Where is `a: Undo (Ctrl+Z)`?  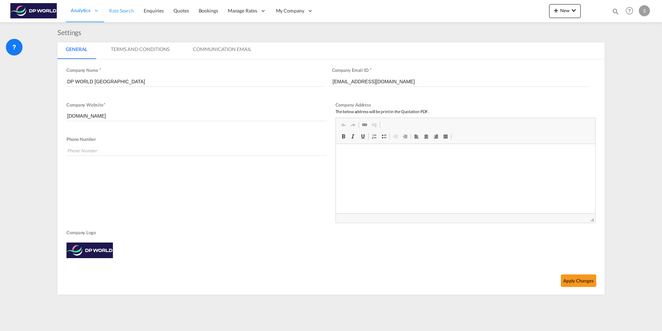 a: Undo (Ctrl+Z) is located at coordinates (344, 125).